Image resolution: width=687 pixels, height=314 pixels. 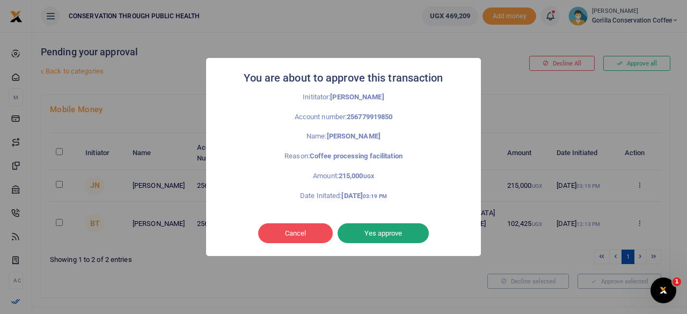 I want to click on small: UGX, so click(x=369, y=176).